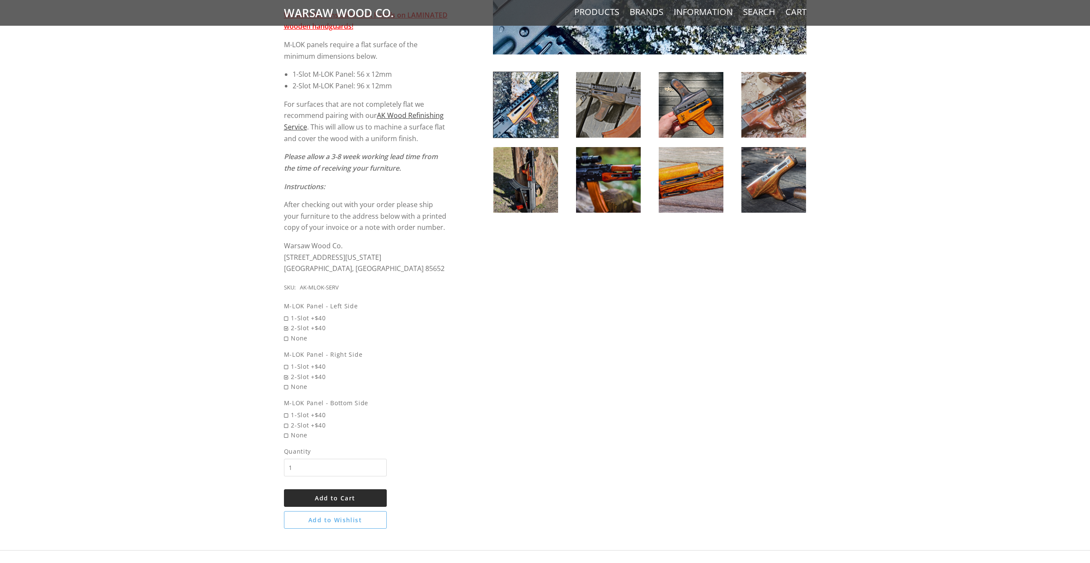 This screenshot has height=563, width=1090. Describe the element at coordinates (335, 497) in the screenshot. I see `span: Add to Cart` at that location.